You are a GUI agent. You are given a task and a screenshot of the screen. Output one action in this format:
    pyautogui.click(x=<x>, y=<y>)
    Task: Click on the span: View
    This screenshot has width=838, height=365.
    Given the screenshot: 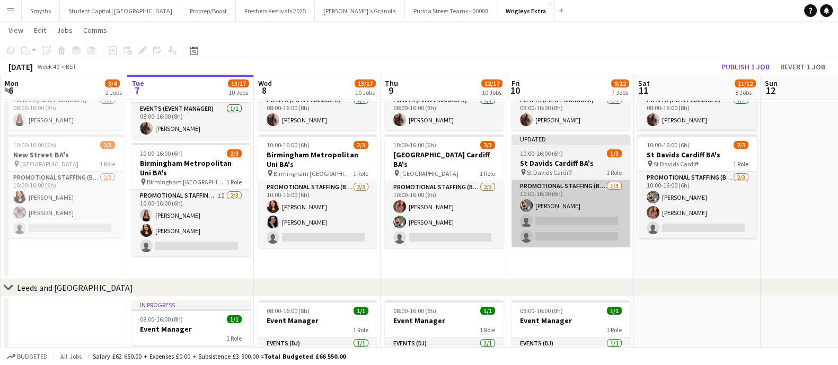 What is the action you would take?
    pyautogui.click(x=16, y=30)
    